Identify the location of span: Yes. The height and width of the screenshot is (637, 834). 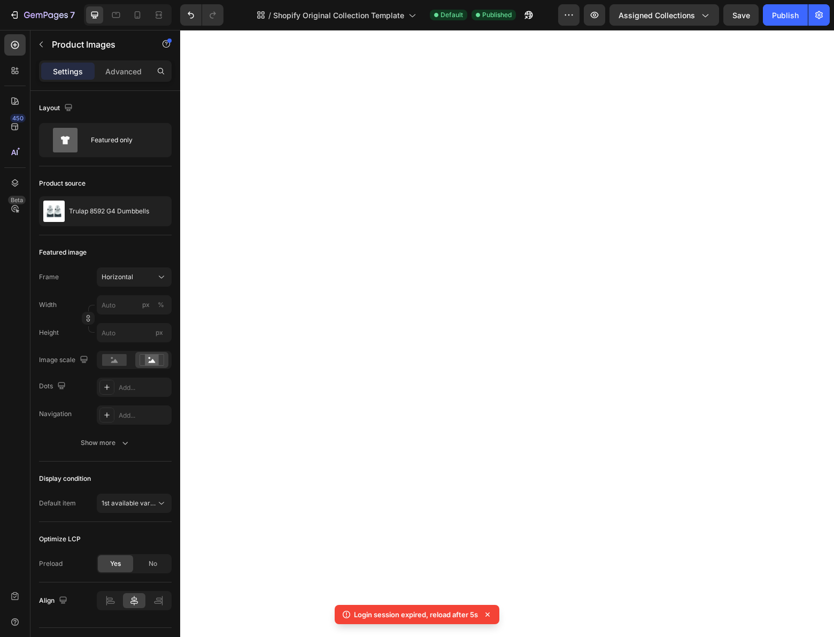
(115, 564).